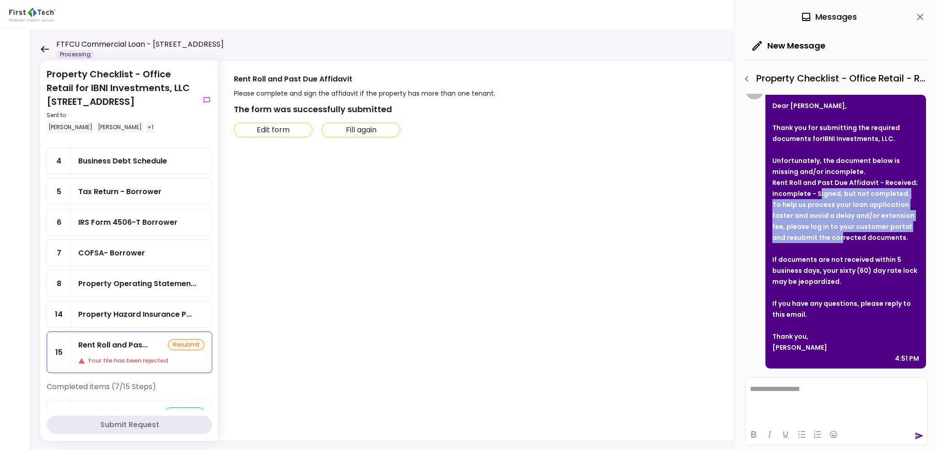 This screenshot has width=937, height=450. What do you see at coordinates (846, 270) in the screenshot?
I see `div: If documents are not received within 5 business days, your sixty (60) day rate lock may be jeopar...` at bounding box center [846, 270].